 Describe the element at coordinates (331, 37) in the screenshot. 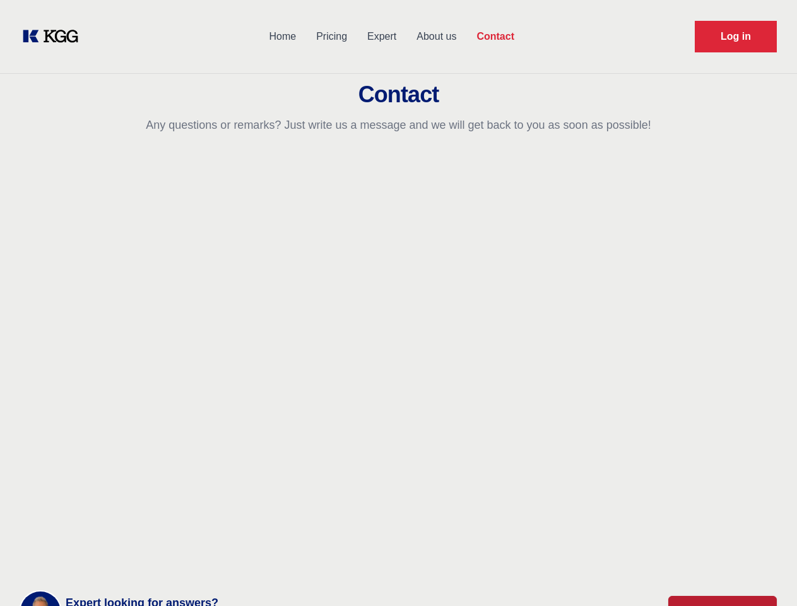

I see `a: Pricing` at that location.